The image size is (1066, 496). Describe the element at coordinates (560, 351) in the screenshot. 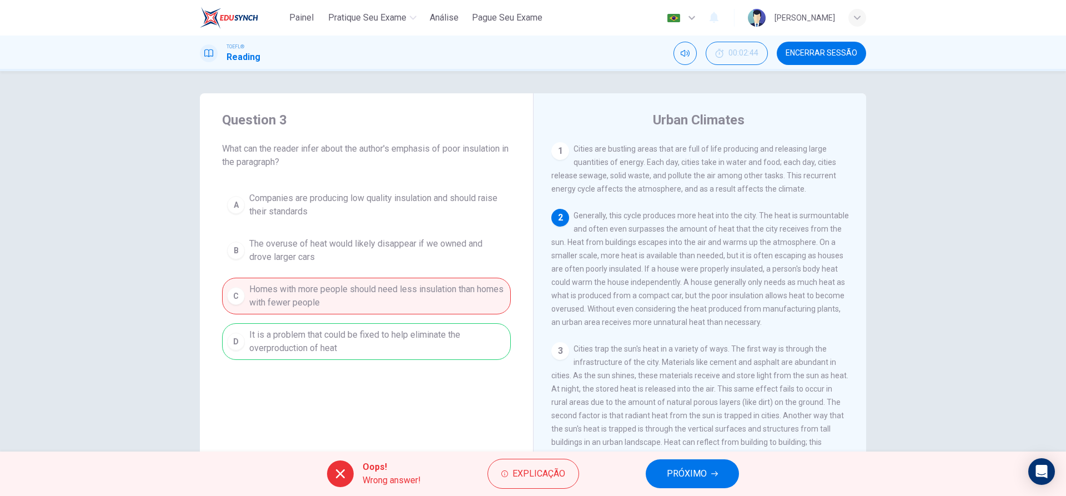

I see `div: 3` at that location.